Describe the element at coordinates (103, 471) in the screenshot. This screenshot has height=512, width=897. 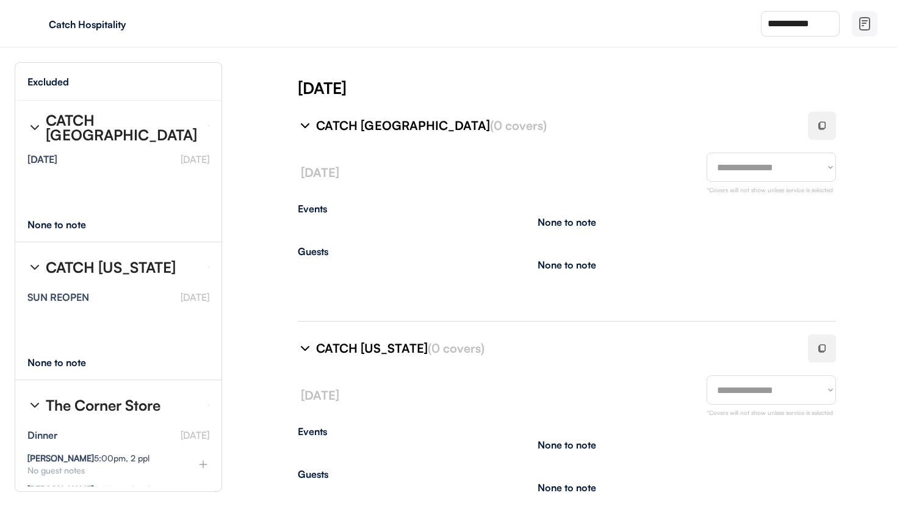
I see `div: No guest notes` at that location.